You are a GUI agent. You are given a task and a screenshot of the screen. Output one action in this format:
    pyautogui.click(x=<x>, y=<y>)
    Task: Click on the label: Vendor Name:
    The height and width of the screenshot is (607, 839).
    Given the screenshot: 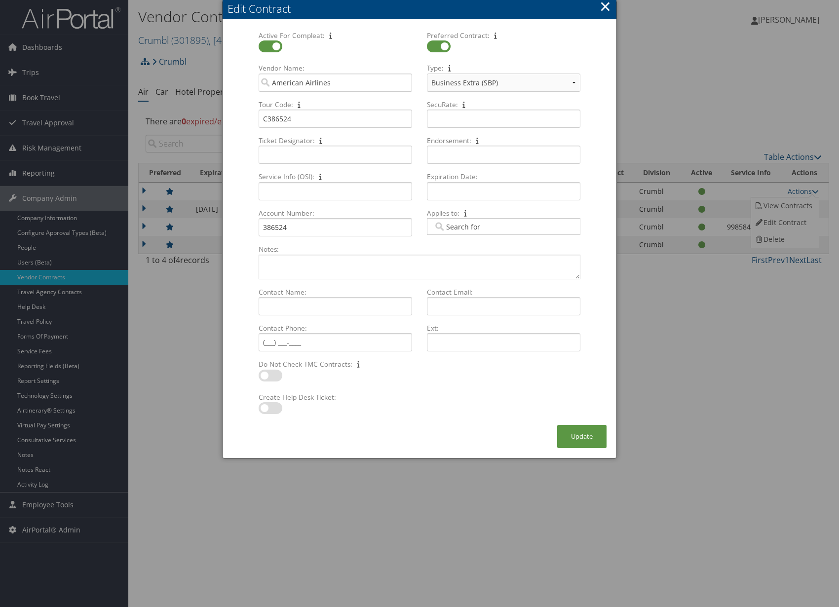 What is the action you would take?
    pyautogui.click(x=335, y=68)
    